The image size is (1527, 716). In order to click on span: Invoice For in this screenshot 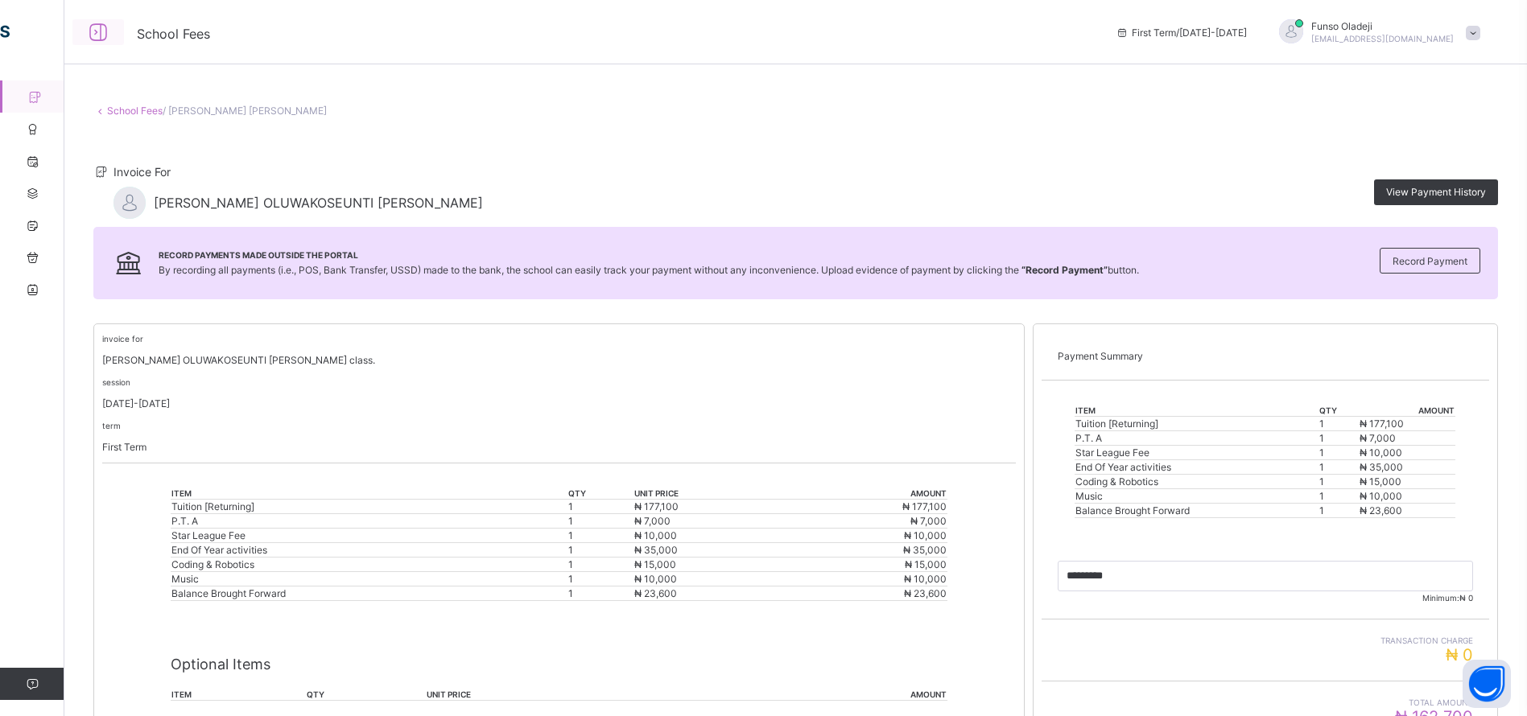, I will do `click(142, 171)`.